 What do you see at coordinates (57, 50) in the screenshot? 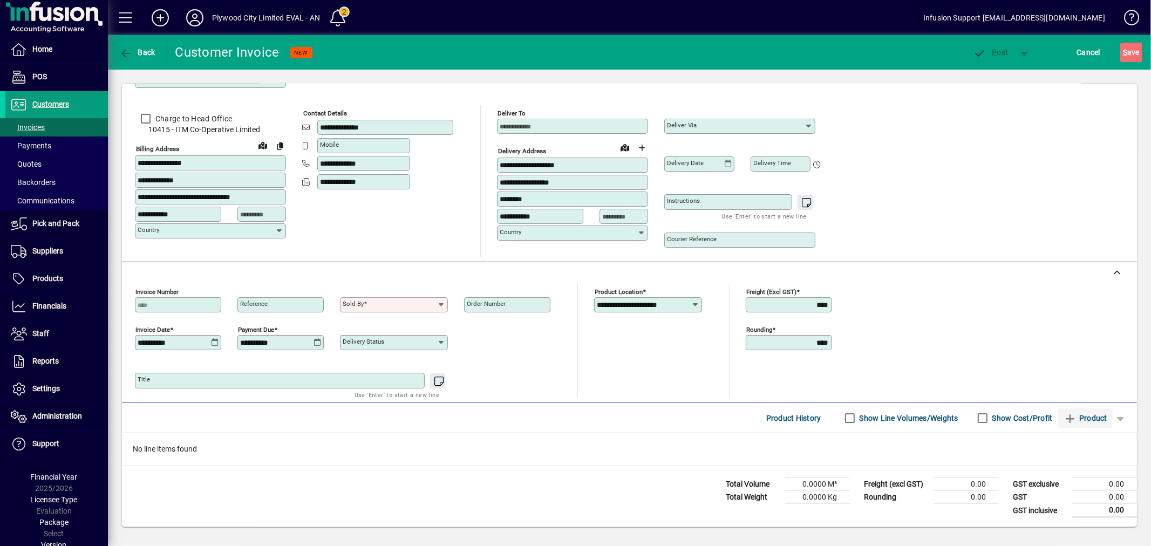
I see `a: Home` at bounding box center [57, 50].